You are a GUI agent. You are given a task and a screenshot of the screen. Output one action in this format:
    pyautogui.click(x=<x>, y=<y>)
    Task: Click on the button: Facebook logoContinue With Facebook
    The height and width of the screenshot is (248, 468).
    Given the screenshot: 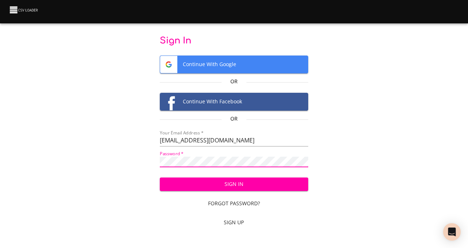 What is the action you would take?
    pyautogui.click(x=234, y=102)
    